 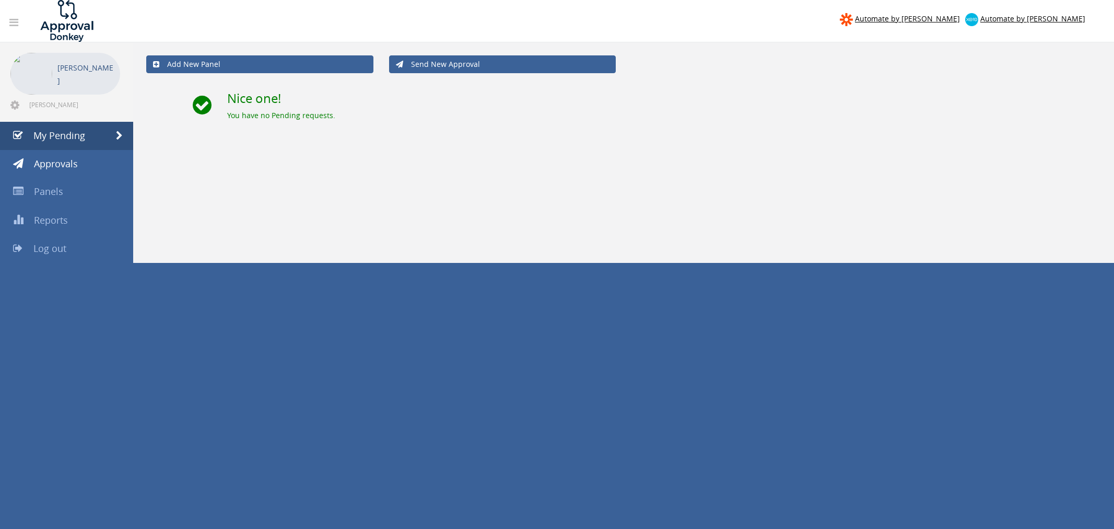 What do you see at coordinates (56, 163) in the screenshot?
I see `span: Approvals` at bounding box center [56, 163].